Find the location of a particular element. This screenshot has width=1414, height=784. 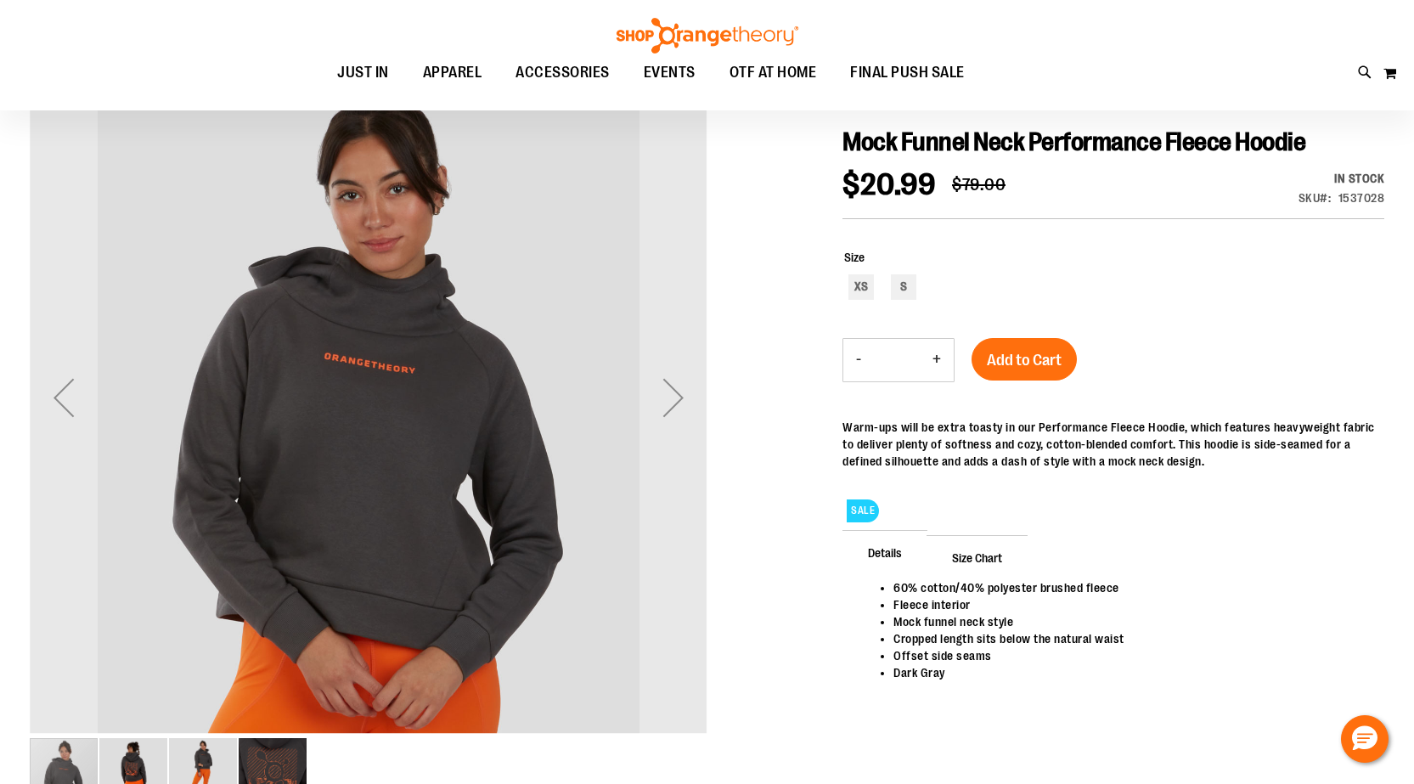

button: Add to Cart is located at coordinates (1024, 359).